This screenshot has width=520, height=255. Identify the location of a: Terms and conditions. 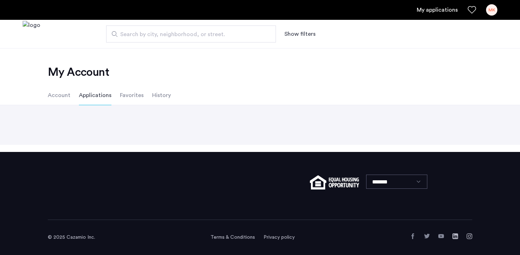
(233, 237).